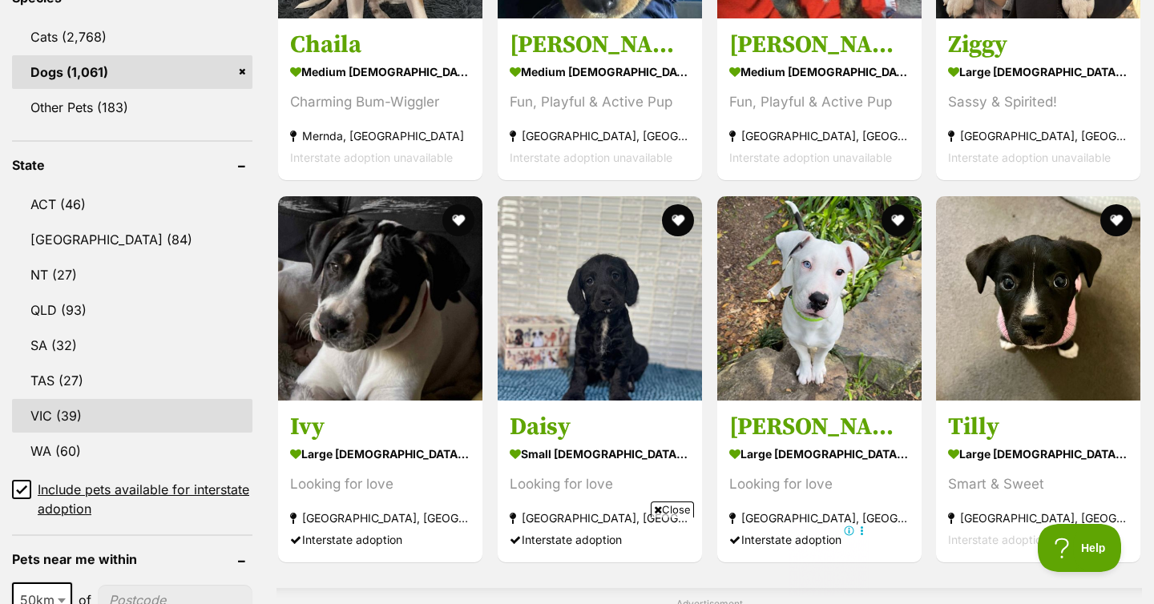 Image resolution: width=1154 pixels, height=604 pixels. I want to click on a: Include pets available for interstate adoption, so click(132, 499).